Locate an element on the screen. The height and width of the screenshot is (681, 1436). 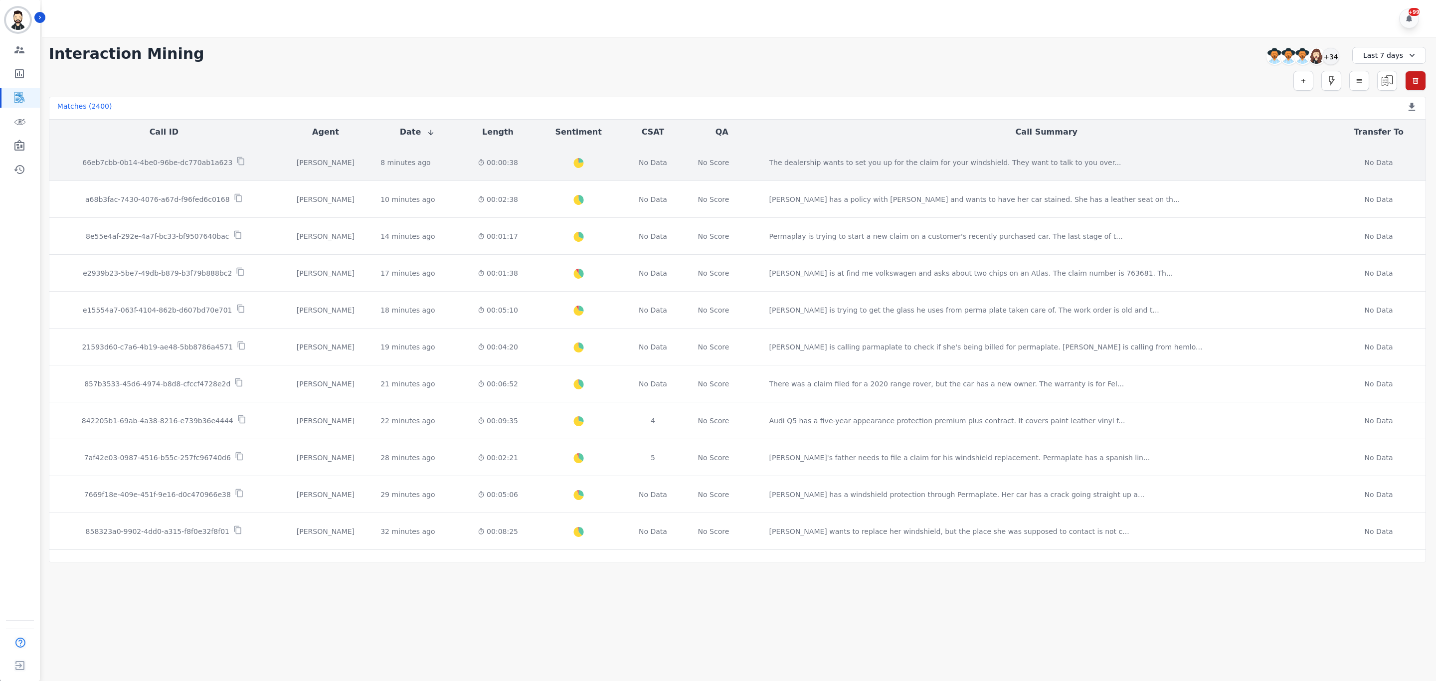
div: The dealership wants to set you up for the claim for your windshield. They want to talk to you ov... is located at coordinates (946, 163).